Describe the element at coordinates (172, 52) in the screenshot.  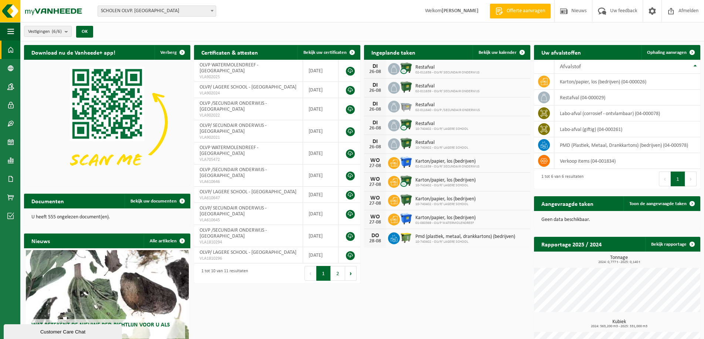
I see `button: Verberg` at that location.